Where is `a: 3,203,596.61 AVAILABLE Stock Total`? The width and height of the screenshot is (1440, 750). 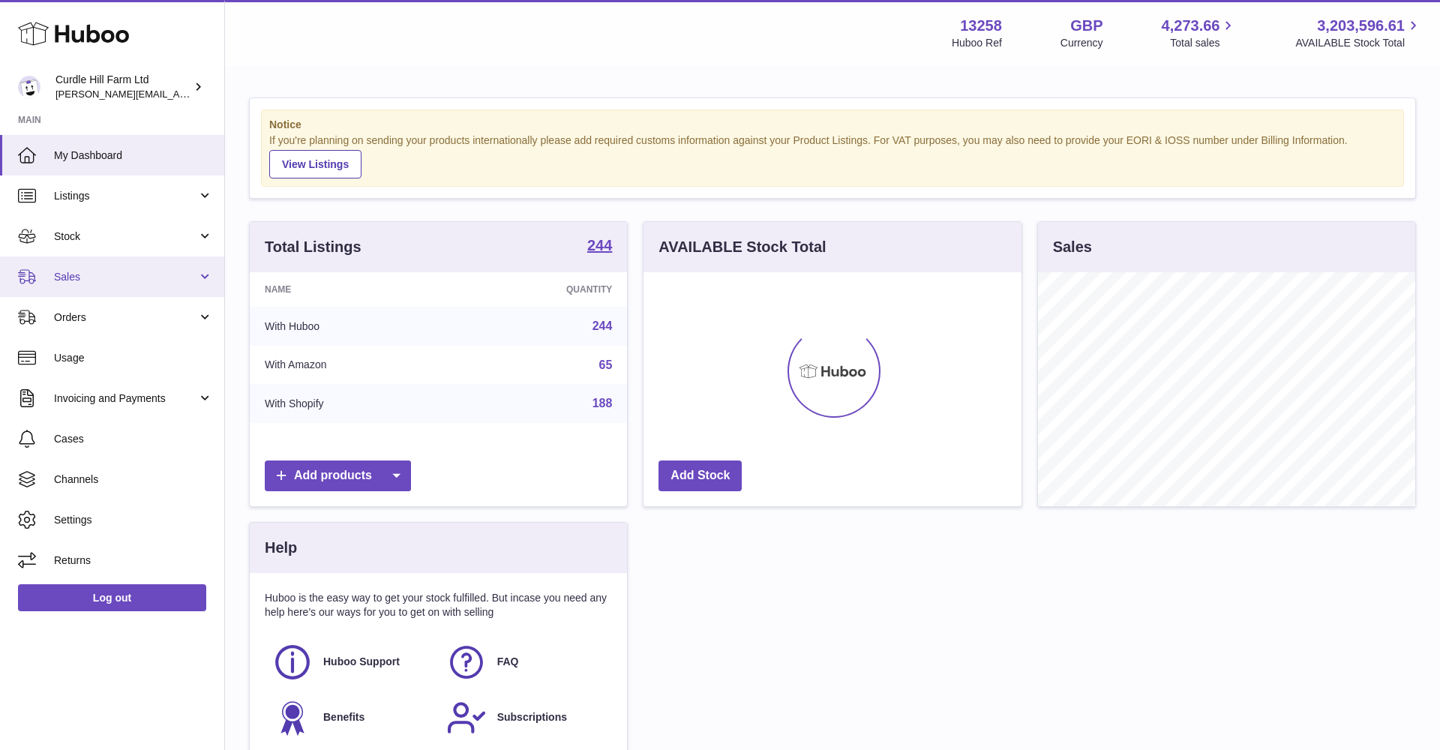 a: 3,203,596.61 AVAILABLE Stock Total is located at coordinates (1358, 33).